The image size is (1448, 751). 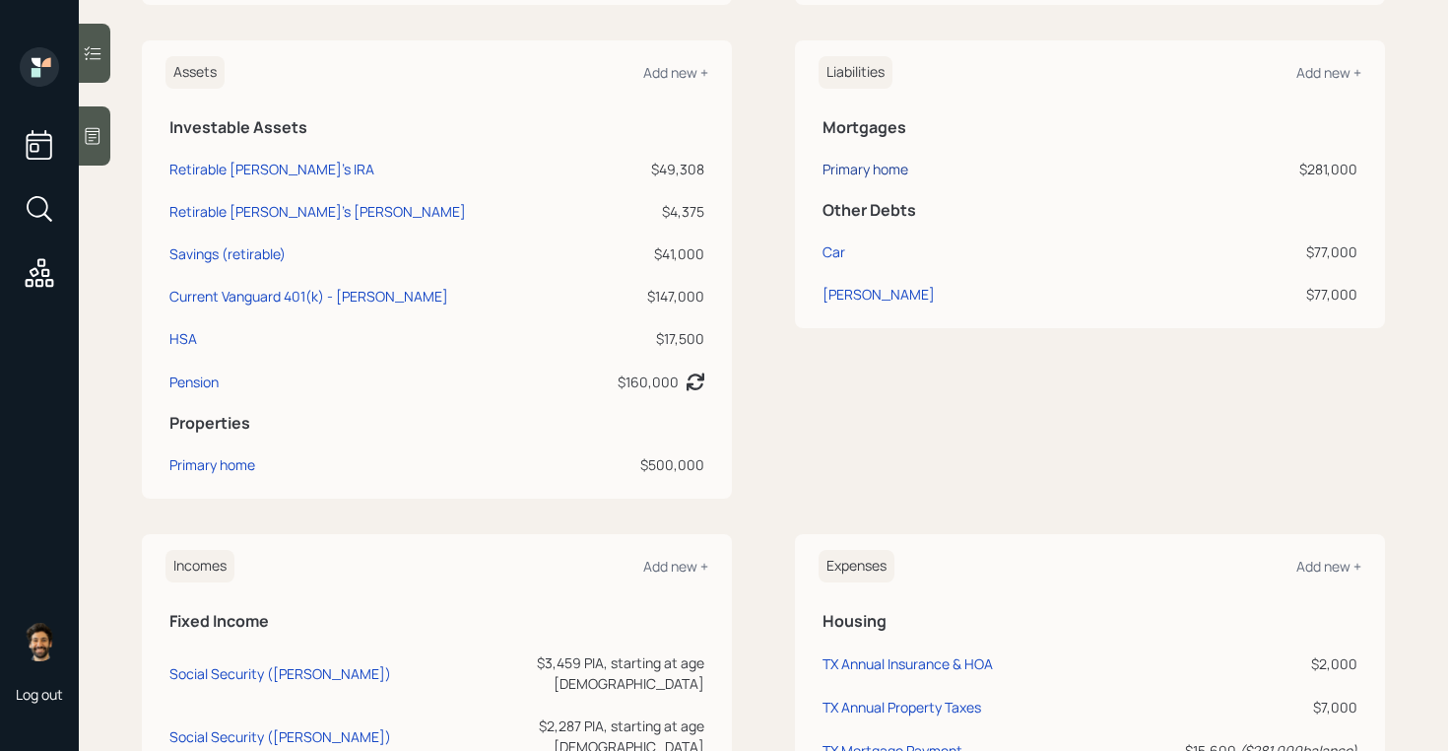 I want to click on div: $49,308, so click(x=643, y=168).